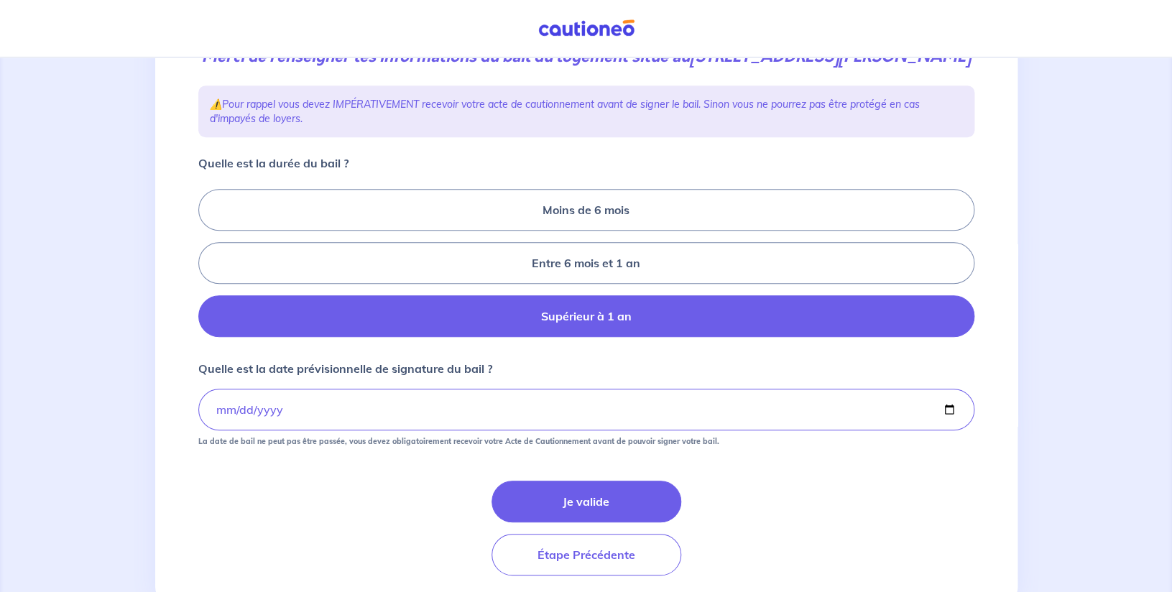 Image resolution: width=1172 pixels, height=592 pixels. I want to click on em: Pour rappel vous devez IMPÉRATIVEMENT recevoir votre acte de cautionnement avant de signer le bai..., so click(565, 111).